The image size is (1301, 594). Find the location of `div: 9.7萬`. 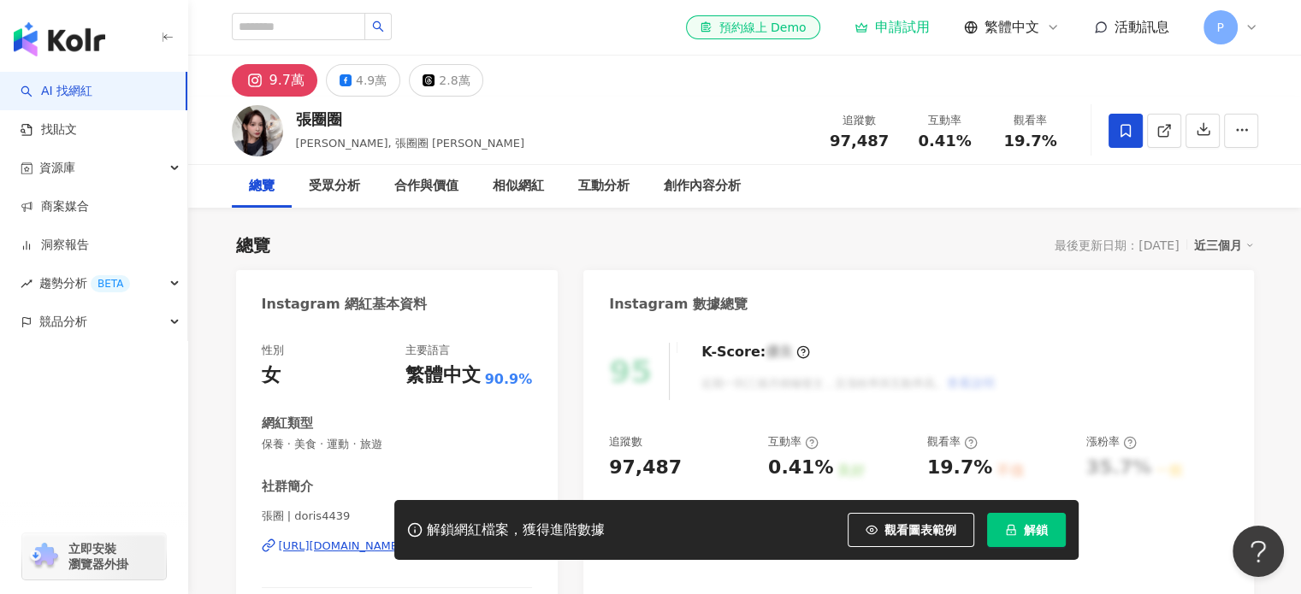

div: 9.7萬 is located at coordinates (286, 80).